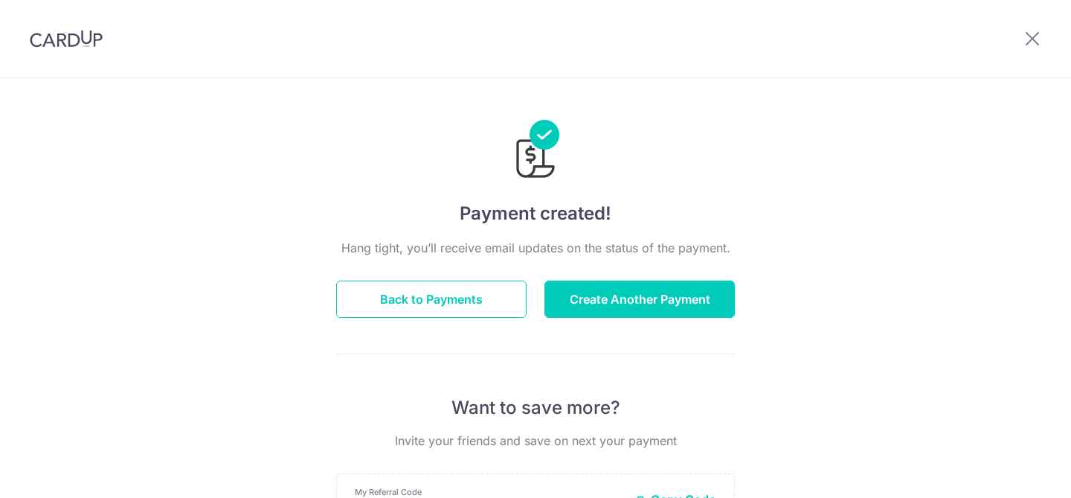 This screenshot has height=498, width=1071. What do you see at coordinates (536, 248) in the screenshot?
I see `p: Hang tight, you’ll receive email updates on the status of the payment.` at bounding box center [536, 248].